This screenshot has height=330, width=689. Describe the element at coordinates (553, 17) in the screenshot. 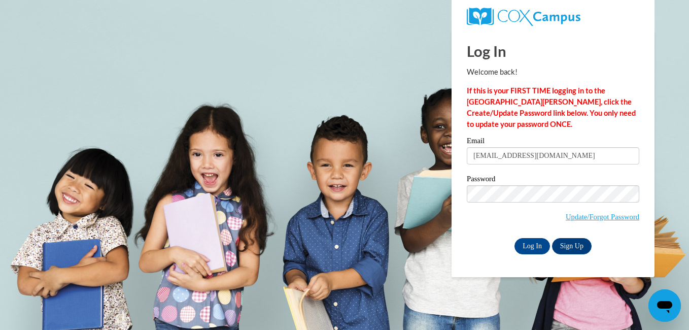

I see `a: COX Campus` at that location.